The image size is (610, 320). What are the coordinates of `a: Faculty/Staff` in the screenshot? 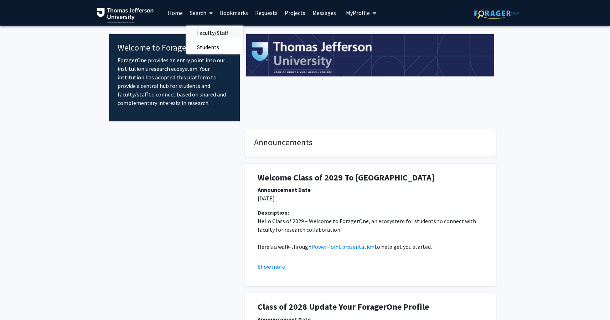 It's located at (215, 33).